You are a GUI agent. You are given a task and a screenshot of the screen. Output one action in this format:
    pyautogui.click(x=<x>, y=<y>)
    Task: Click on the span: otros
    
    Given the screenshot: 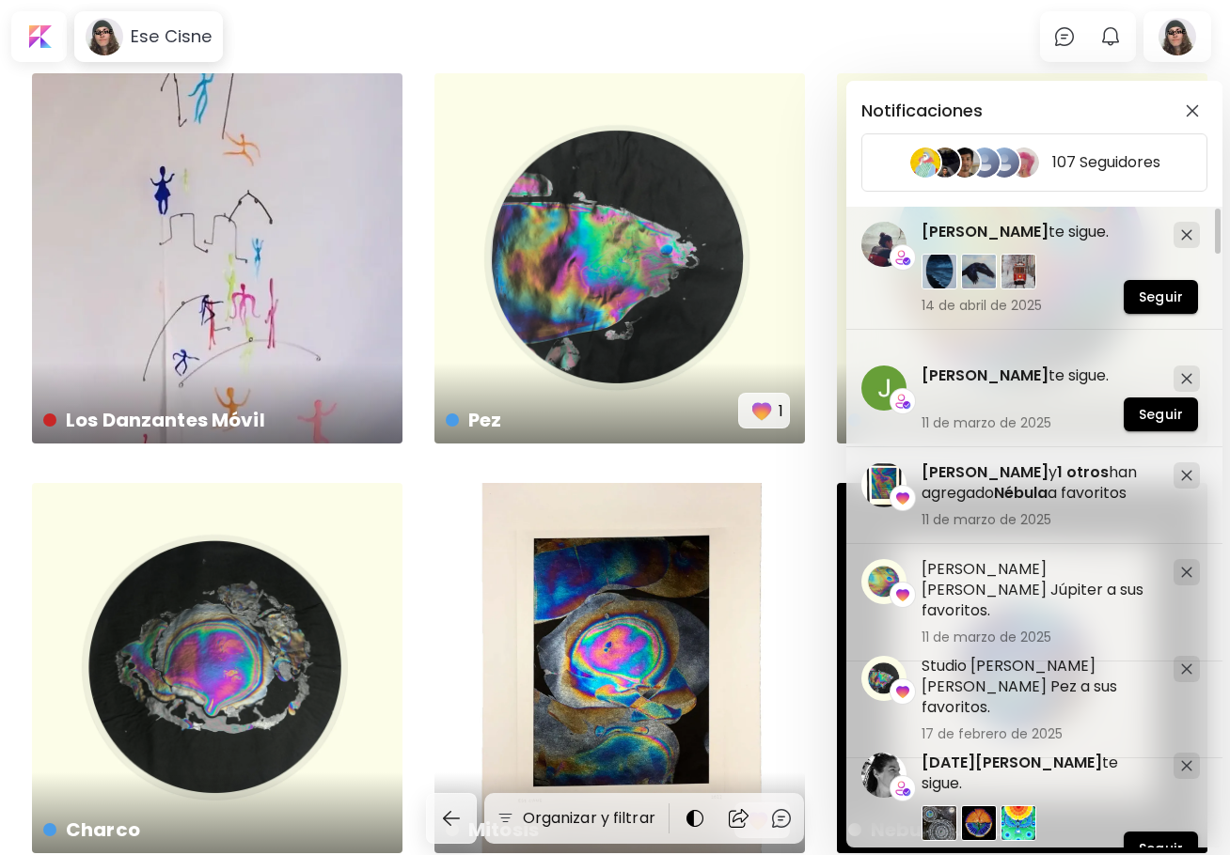 What is the action you would take?
    pyautogui.click(x=1087, y=472)
    